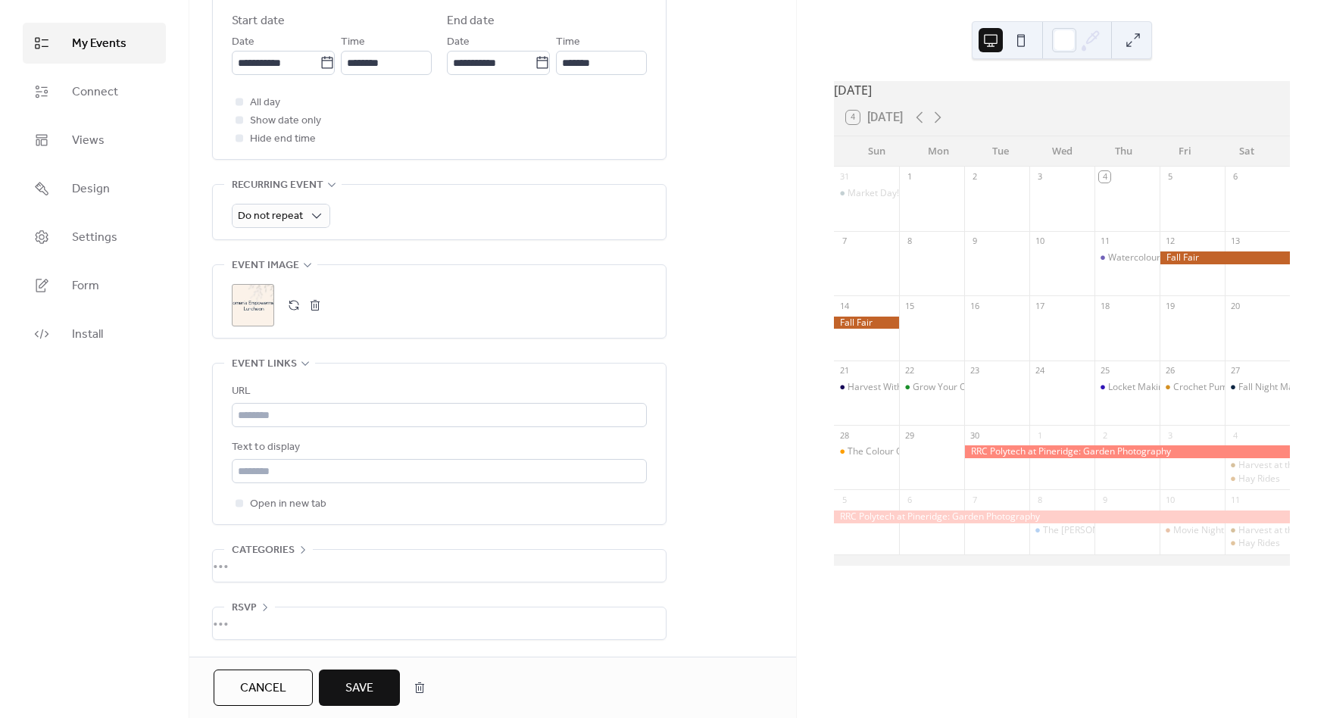 Image resolution: width=1327 pixels, height=718 pixels. I want to click on div: Tue, so click(1000, 151).